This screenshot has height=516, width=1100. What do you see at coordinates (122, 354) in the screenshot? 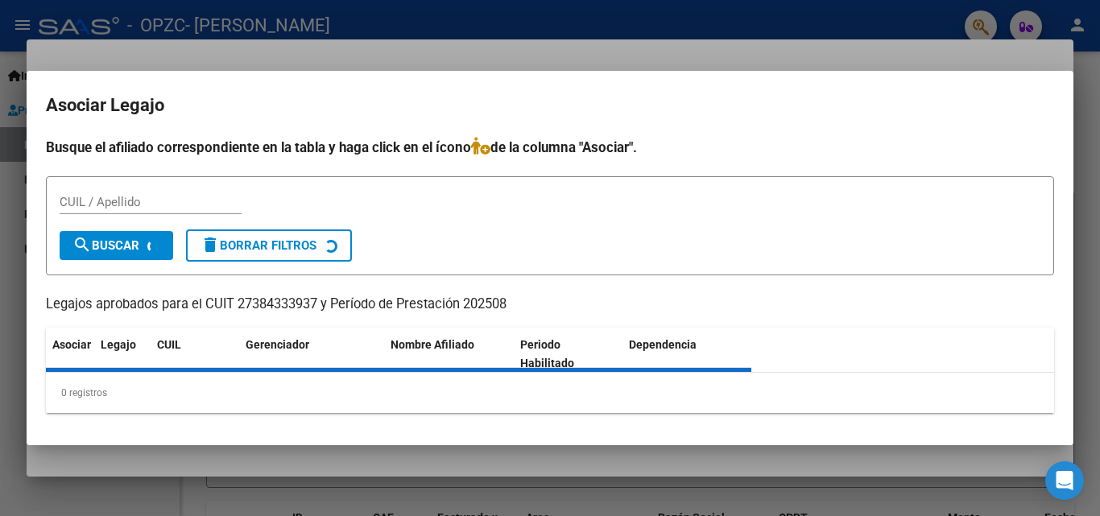
I see `datatable-header-cell: Legajo` at bounding box center [122, 354].